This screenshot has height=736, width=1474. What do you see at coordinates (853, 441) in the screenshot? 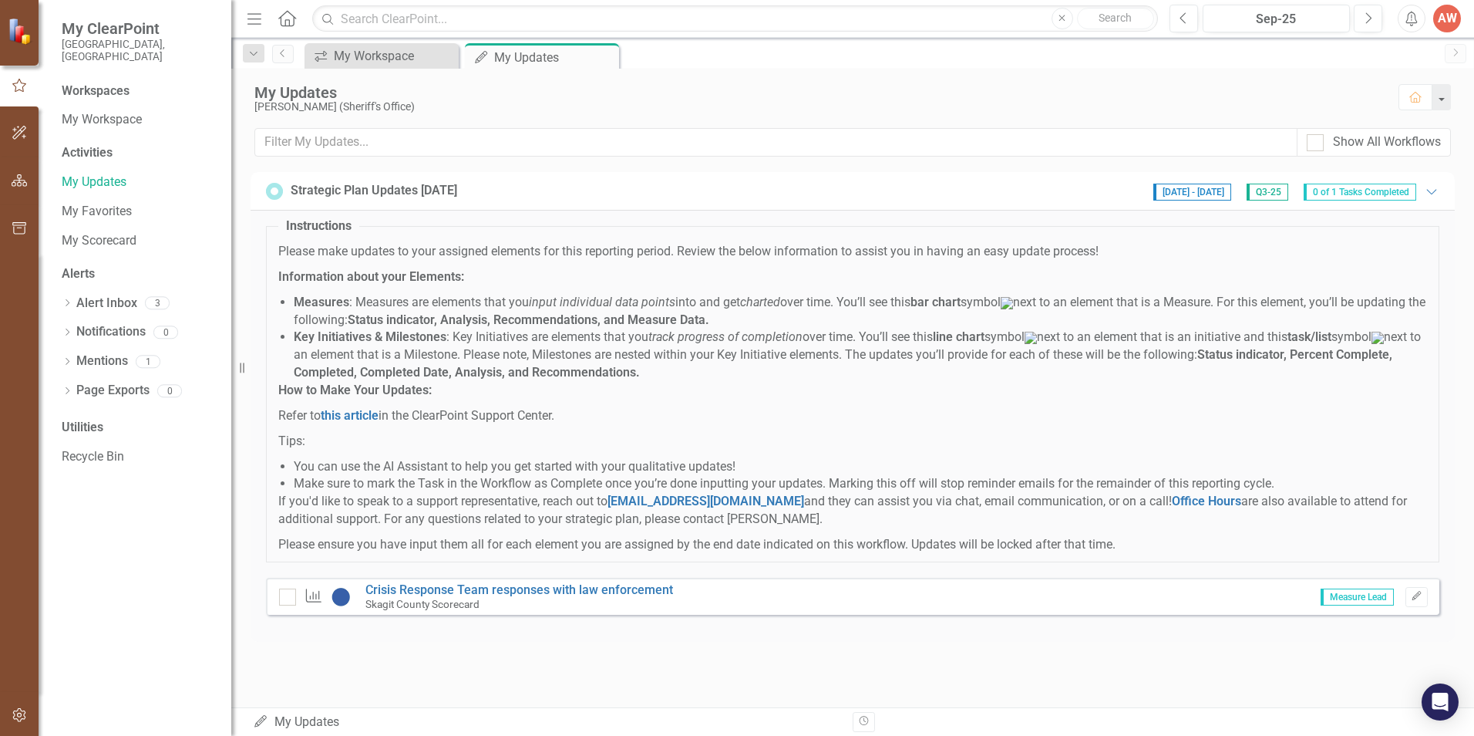
I see `p: Tips:` at bounding box center [853, 441].